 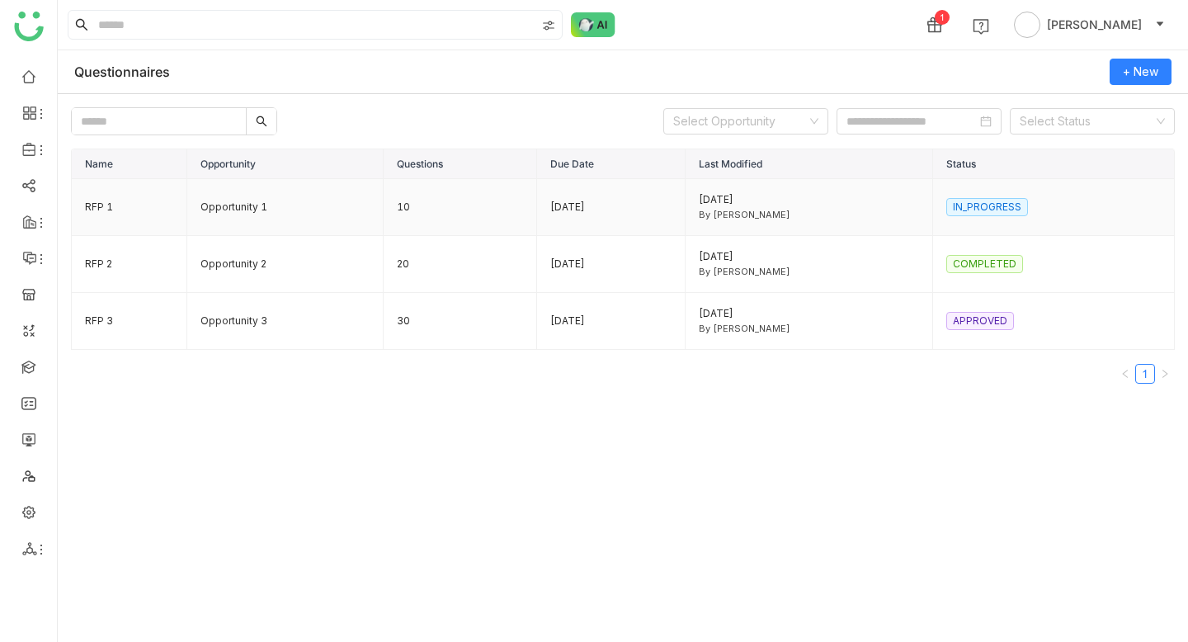 What do you see at coordinates (942, 17) in the screenshot?
I see `div: 1` at bounding box center [942, 17].